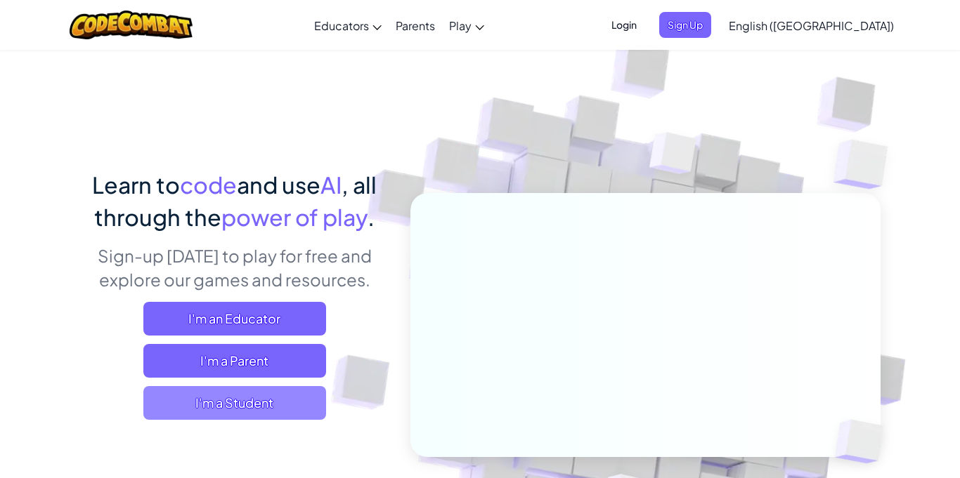 The width and height of the screenshot is (960, 478). What do you see at coordinates (235, 361) in the screenshot?
I see `span: I'm a Parent` at bounding box center [235, 361].